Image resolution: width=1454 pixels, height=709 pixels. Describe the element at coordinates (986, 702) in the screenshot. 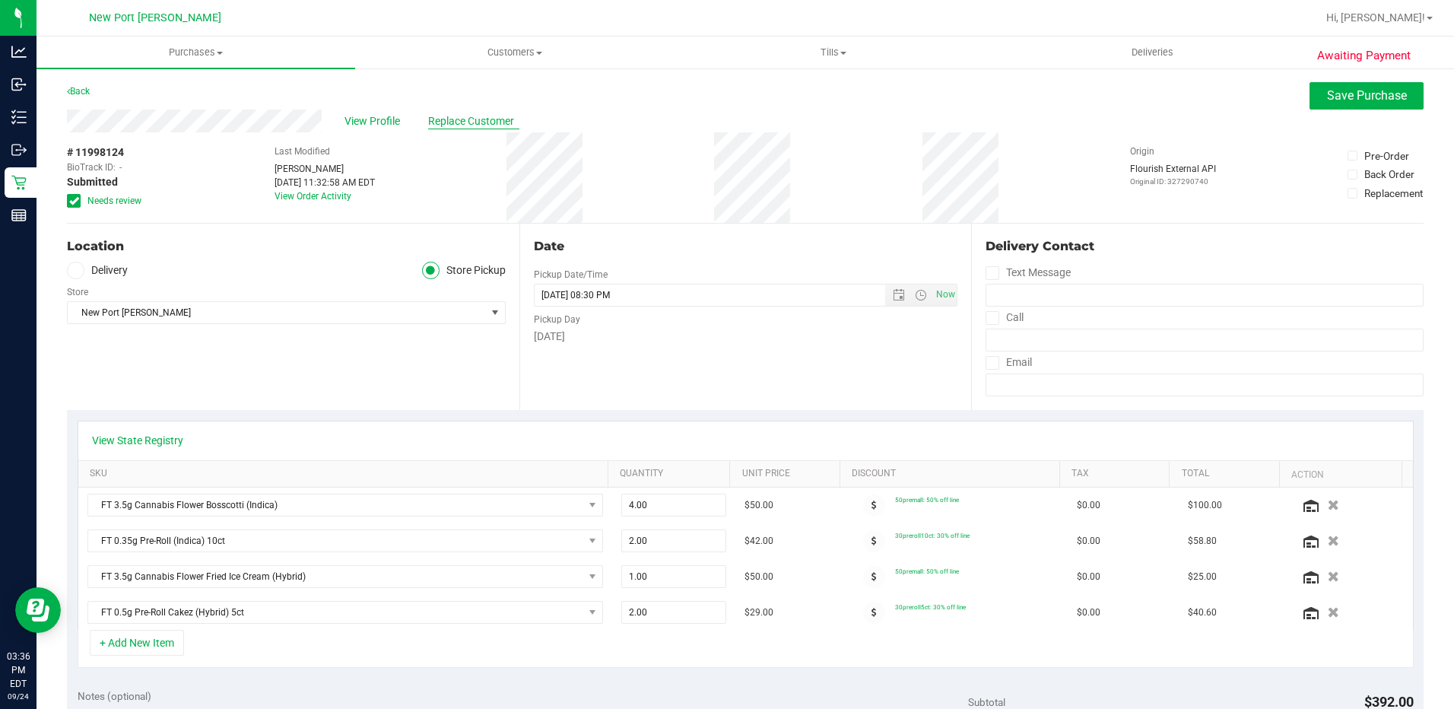

I see `span: Subtotal` at that location.